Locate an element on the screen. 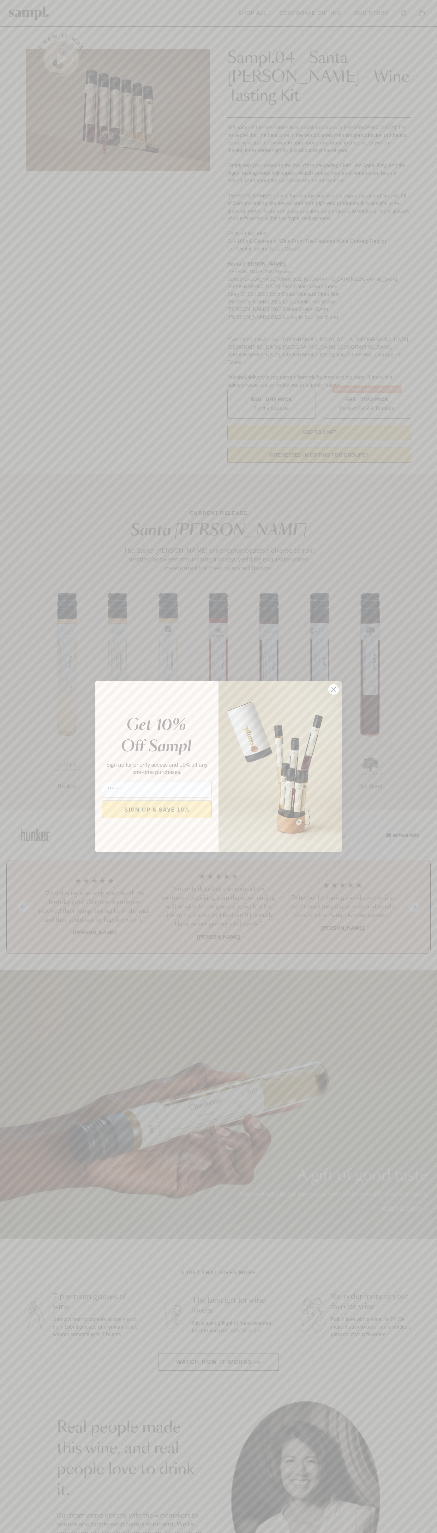 The height and width of the screenshot is (1533, 437). input: Email is located at coordinates (157, 790).